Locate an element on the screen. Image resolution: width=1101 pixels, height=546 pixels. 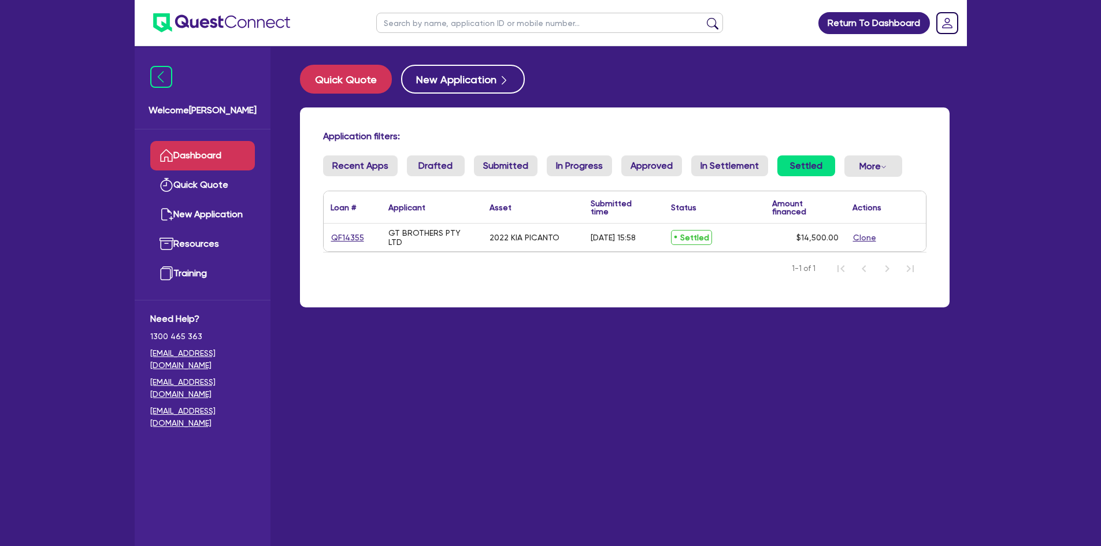
a: Resources is located at coordinates (202, 244).